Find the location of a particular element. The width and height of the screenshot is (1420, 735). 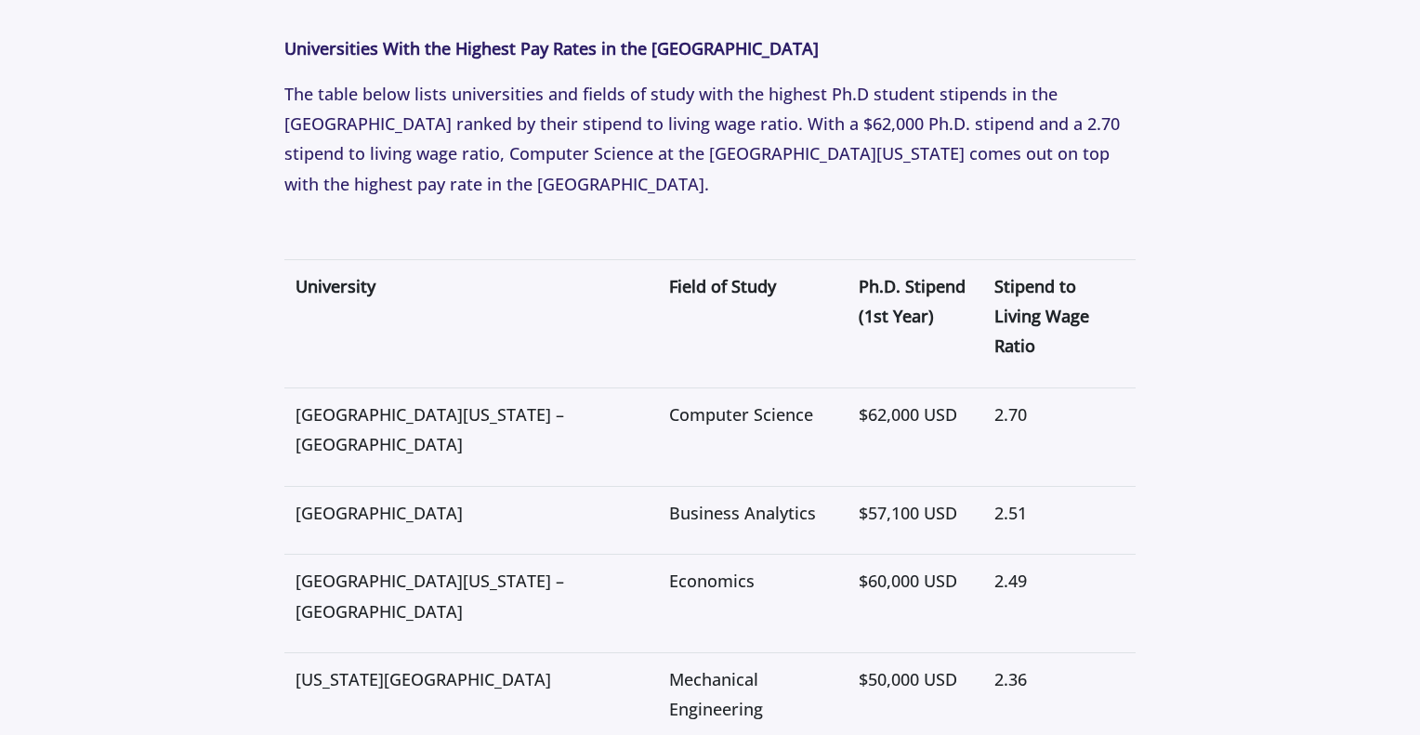

p: $57,100 USD is located at coordinates (915, 513).